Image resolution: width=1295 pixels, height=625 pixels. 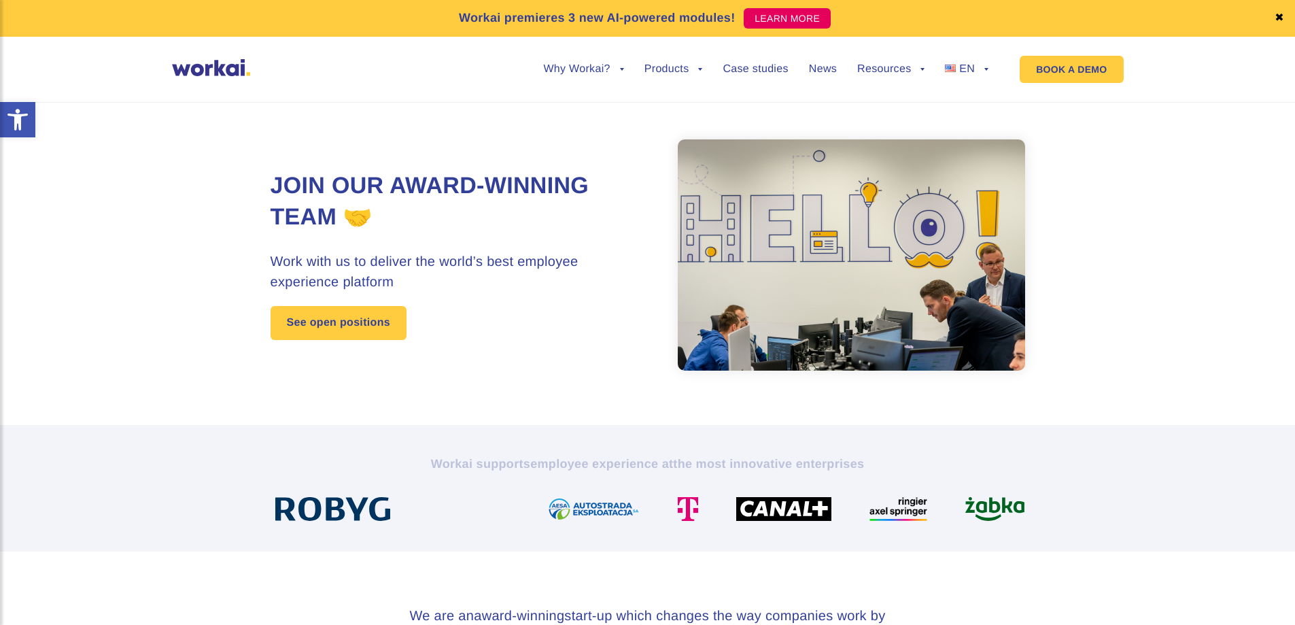 I want to click on h3: Work with us to deliver the world’s best employee experience platform, so click(x=459, y=272).